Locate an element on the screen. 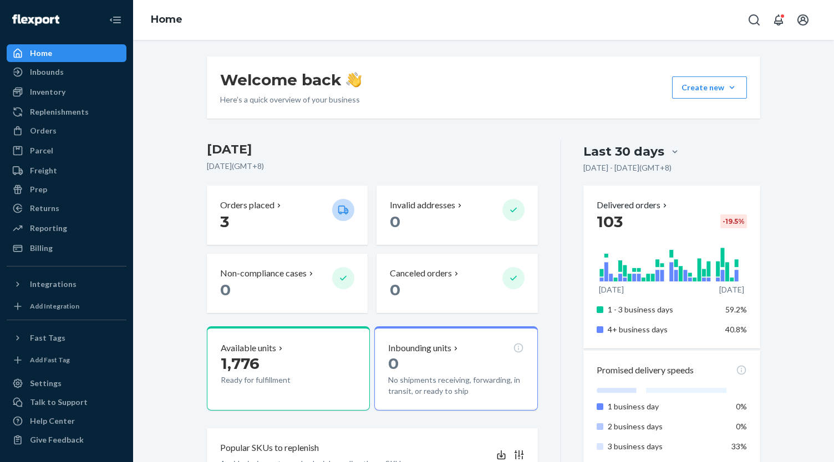 The height and width of the screenshot is (462, 834). a: Orders is located at coordinates (67, 131).